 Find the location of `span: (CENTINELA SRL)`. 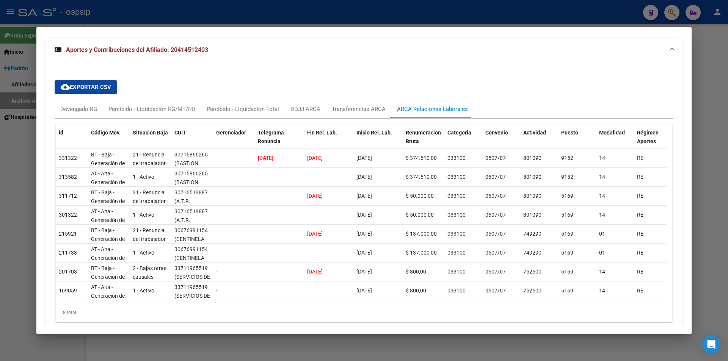

span: (CENTINELA SRL) is located at coordinates (189, 262).